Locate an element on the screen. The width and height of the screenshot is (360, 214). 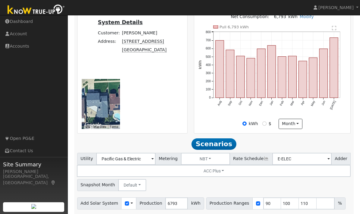
text: Feb is located at coordinates (281, 103).